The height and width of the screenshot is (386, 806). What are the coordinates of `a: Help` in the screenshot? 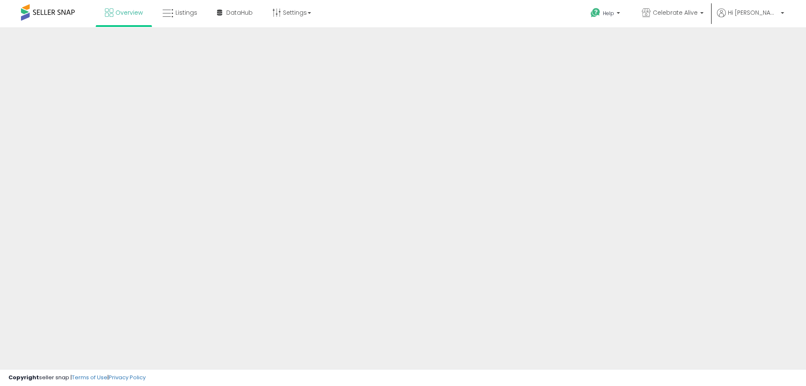 It's located at (606, 14).